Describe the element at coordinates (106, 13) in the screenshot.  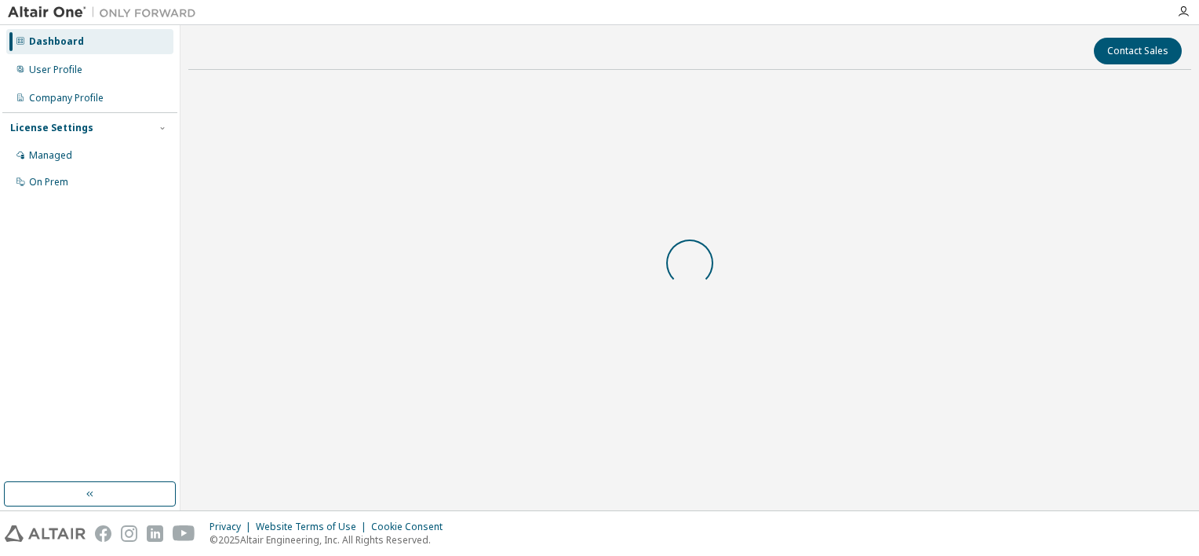
I see `img: Altair One` at that location.